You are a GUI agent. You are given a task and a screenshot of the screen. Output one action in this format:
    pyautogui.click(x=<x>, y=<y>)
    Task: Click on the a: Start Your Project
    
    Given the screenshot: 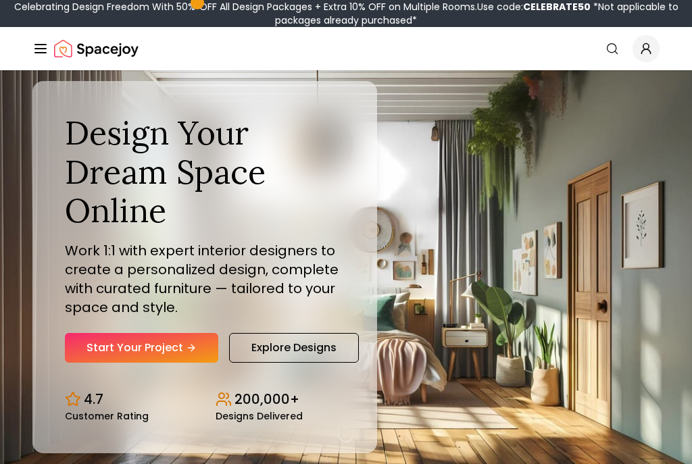 What is the action you would take?
    pyautogui.click(x=141, y=348)
    